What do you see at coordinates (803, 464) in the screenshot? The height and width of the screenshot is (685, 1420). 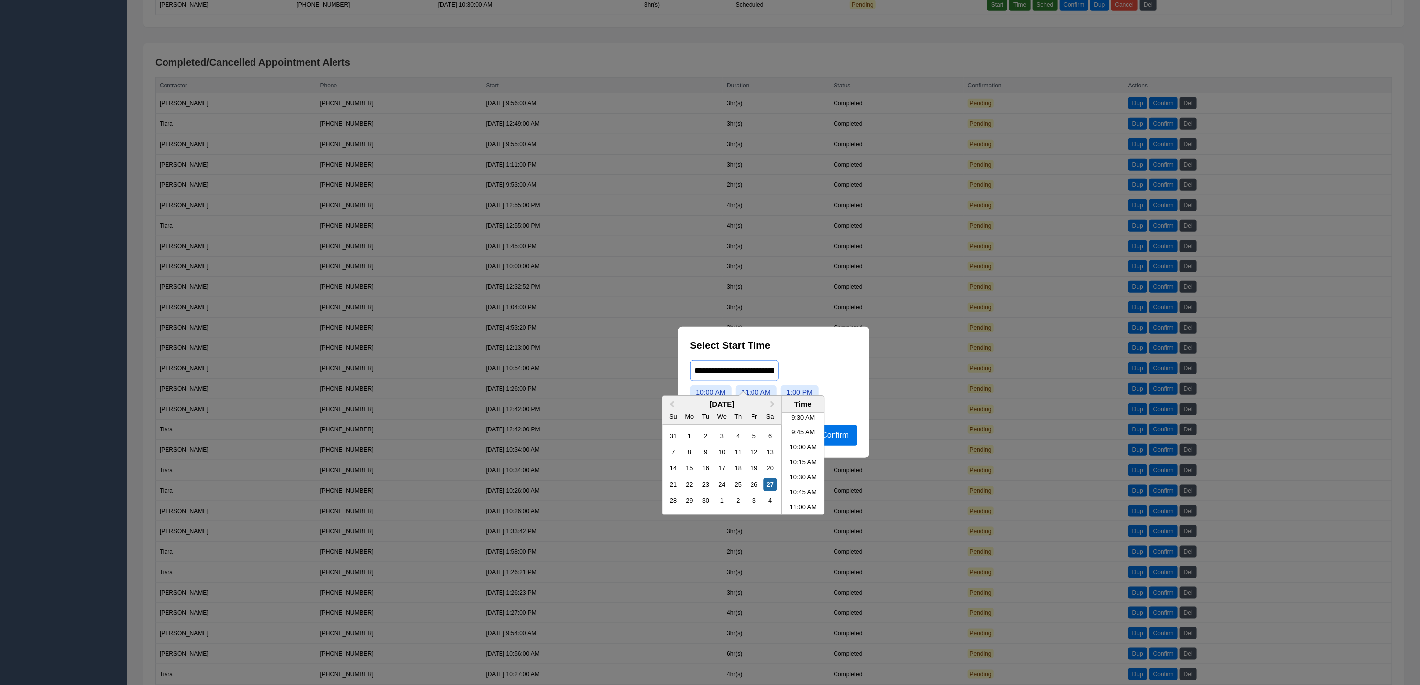 I see `li: 10:15 AM` at bounding box center [803, 464].